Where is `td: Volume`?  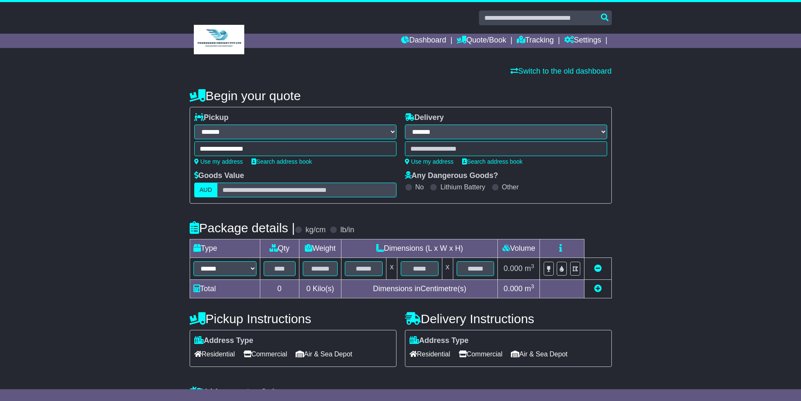 td: Volume is located at coordinates (519, 248).